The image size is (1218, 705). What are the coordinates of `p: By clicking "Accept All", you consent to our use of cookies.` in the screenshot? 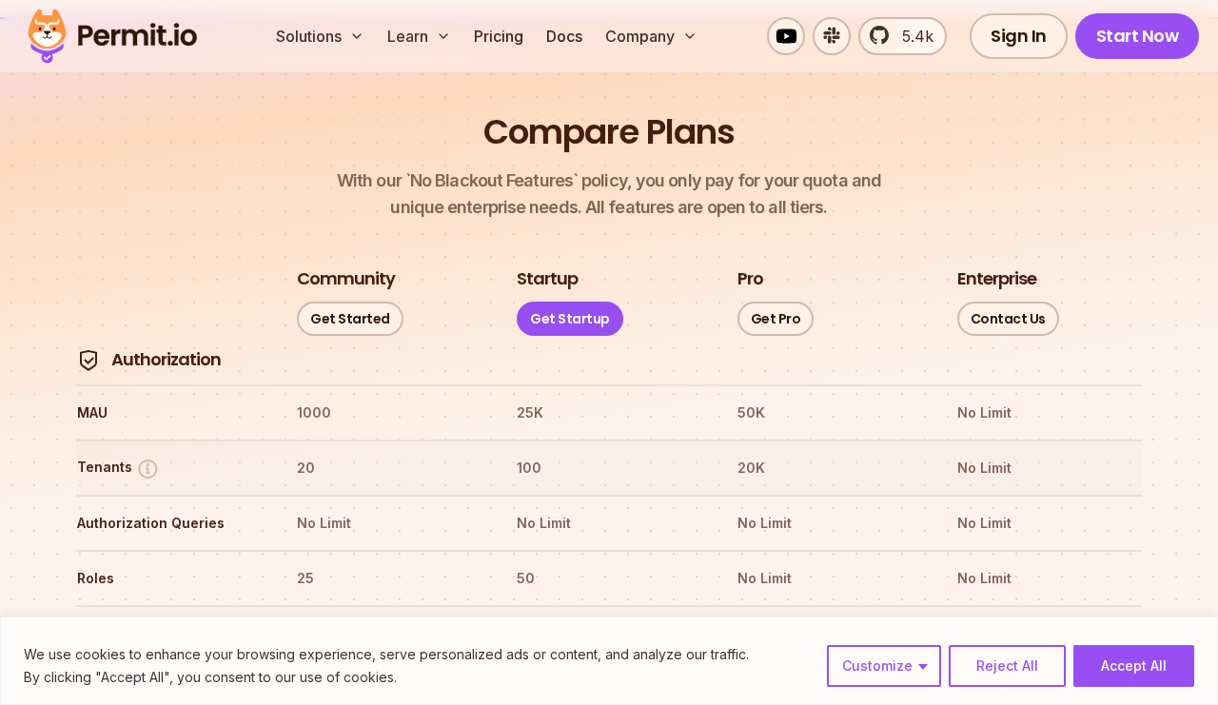 It's located at (386, 678).